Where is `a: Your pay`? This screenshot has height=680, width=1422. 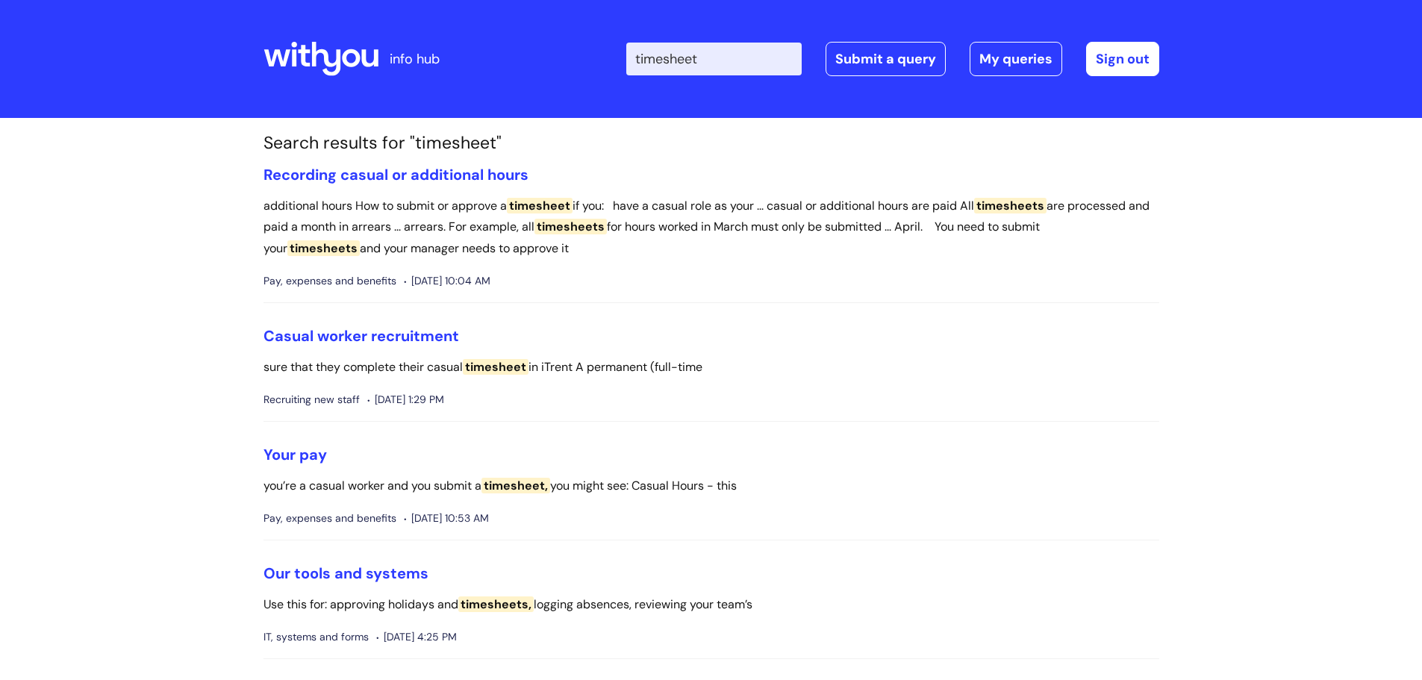
a: Your pay is located at coordinates (295, 454).